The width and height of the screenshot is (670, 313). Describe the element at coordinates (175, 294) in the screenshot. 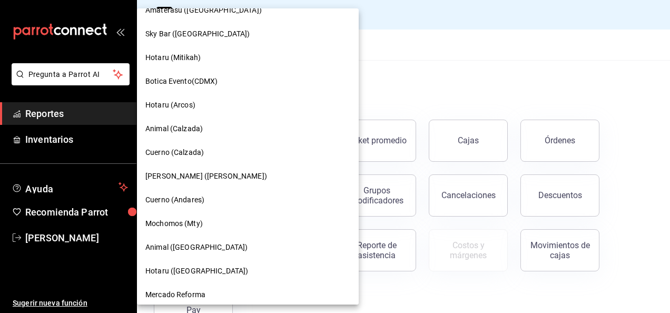

I see `span: Mercado Reforma` at that location.